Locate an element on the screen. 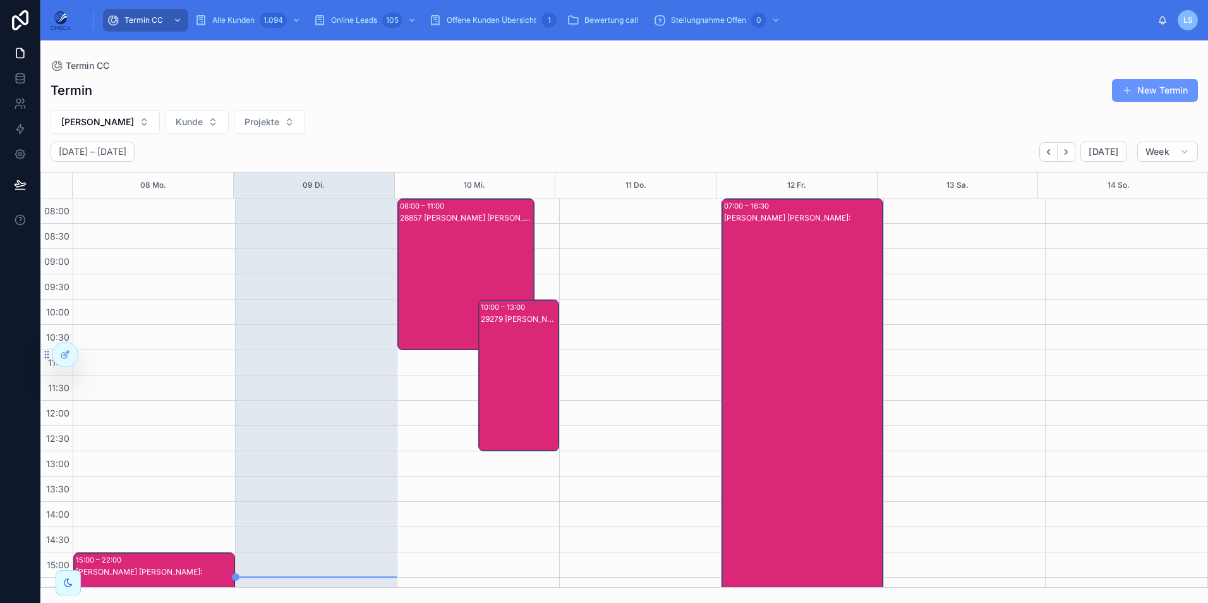  div: scrollable content is located at coordinates (619, 20).